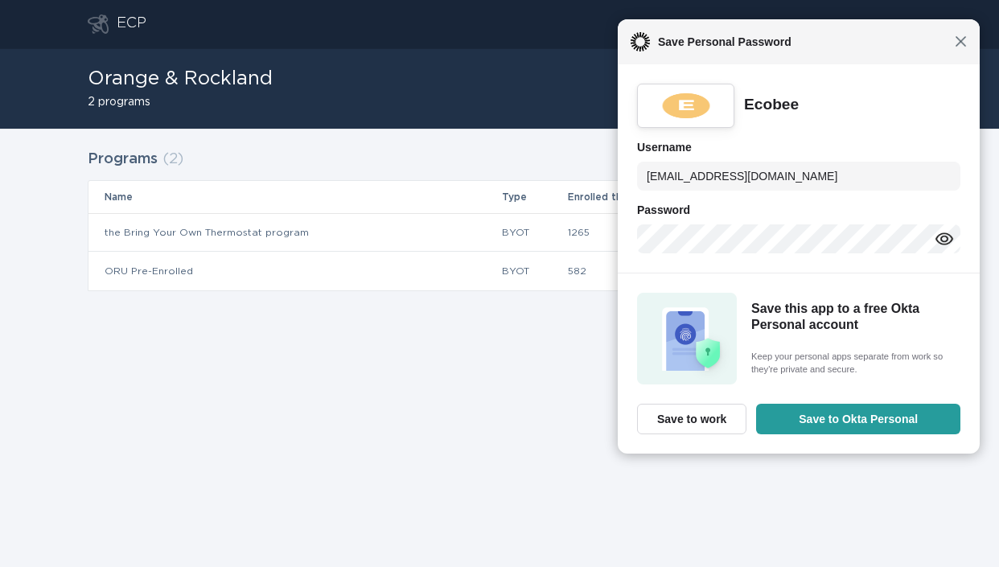 The height and width of the screenshot is (567, 999). I want to click on tr: 6f43e22977674f4aadd76b9397407184, so click(499, 271).